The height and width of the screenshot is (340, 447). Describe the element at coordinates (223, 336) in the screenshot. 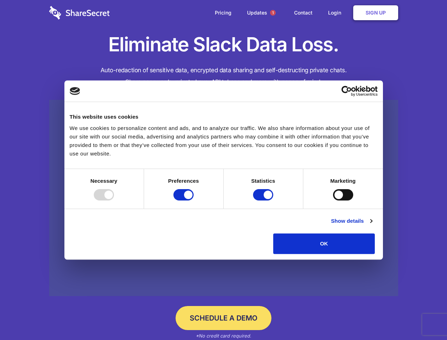

I see `em: *No credit card required.` at that location.